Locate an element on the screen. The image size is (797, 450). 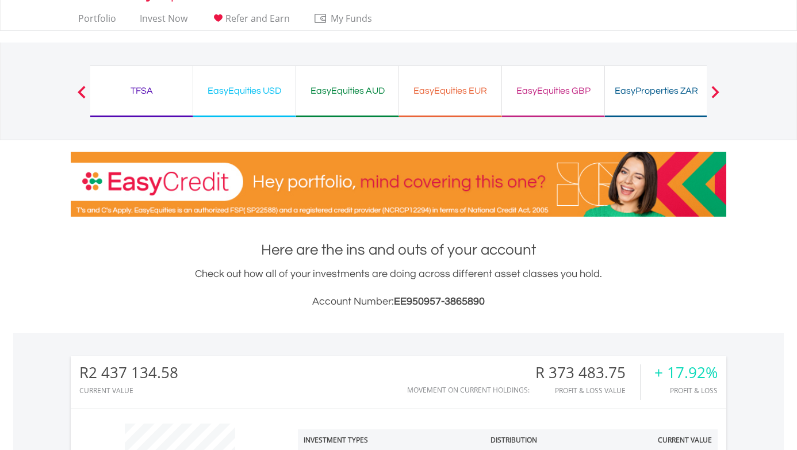
button: Next is located at coordinates (716, 97).